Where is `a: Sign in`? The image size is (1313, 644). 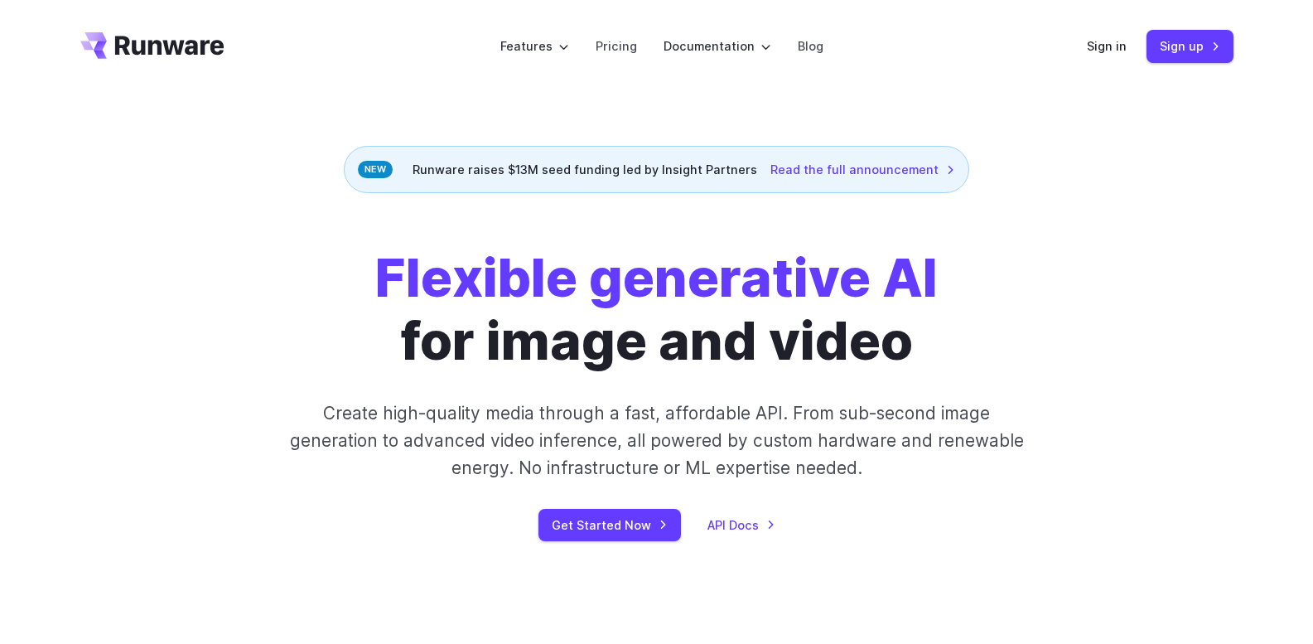
a: Sign in is located at coordinates (1107, 46).